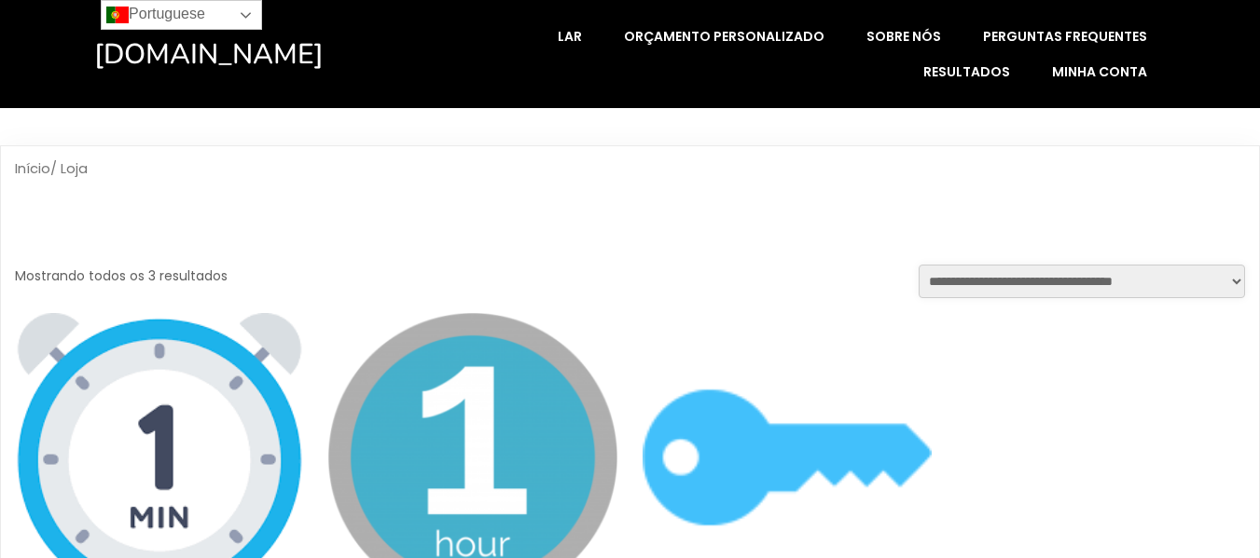 Image resolution: width=1260 pixels, height=558 pixels. I want to click on img: pt, so click(117, 15).